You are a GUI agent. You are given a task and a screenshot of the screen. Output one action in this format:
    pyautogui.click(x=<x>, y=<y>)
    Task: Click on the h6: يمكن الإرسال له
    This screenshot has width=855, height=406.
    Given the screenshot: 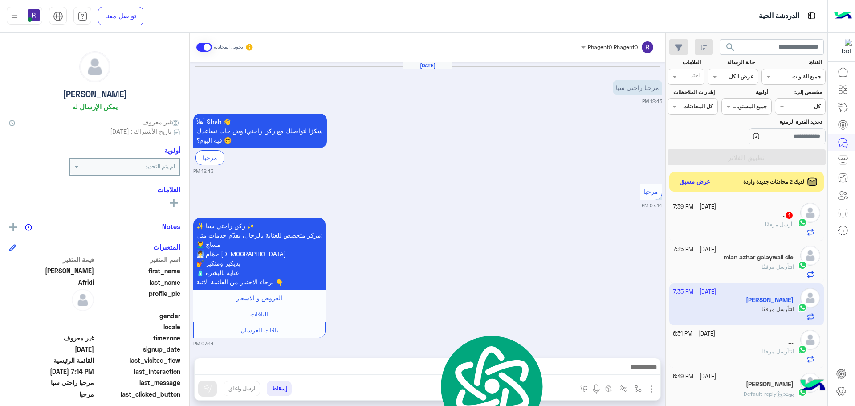 What is the action you would take?
    pyautogui.click(x=95, y=106)
    